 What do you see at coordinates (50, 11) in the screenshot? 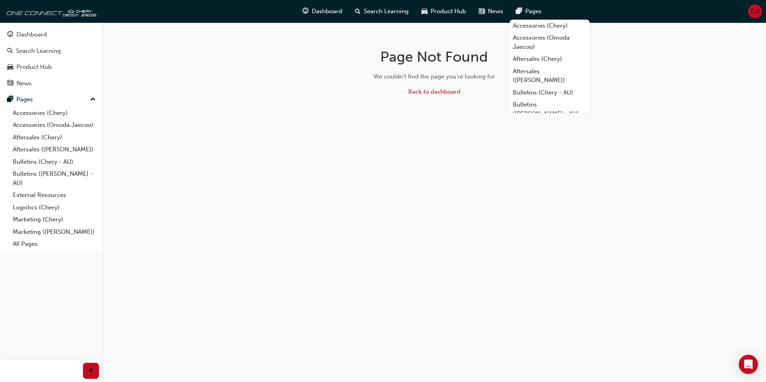
I see `a: oneconnect` at bounding box center [50, 11].